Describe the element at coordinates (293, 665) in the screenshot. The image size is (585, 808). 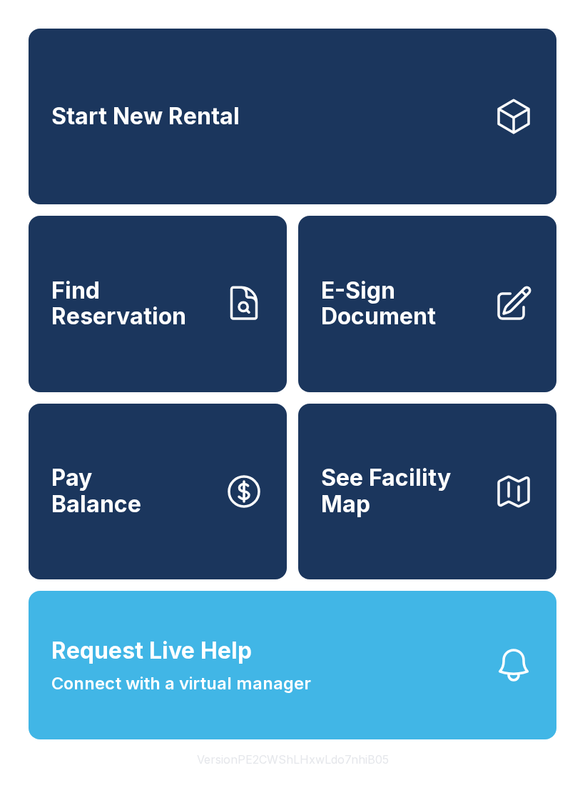
I see `button: Request Live HelpConnect with a virtual manager` at that location.